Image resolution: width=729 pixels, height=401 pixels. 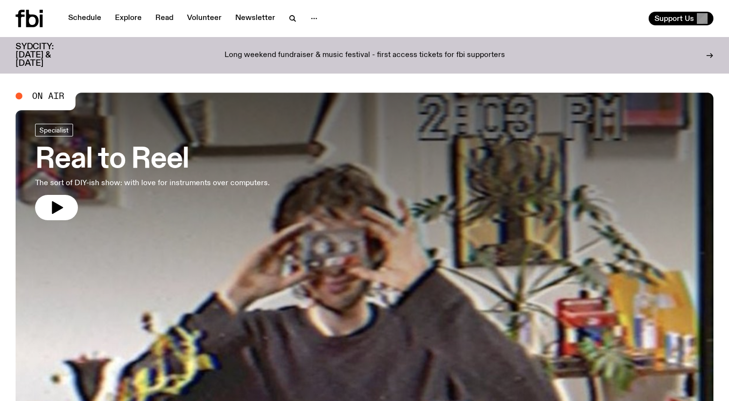 I want to click on h3: Real to Reel, so click(x=152, y=160).